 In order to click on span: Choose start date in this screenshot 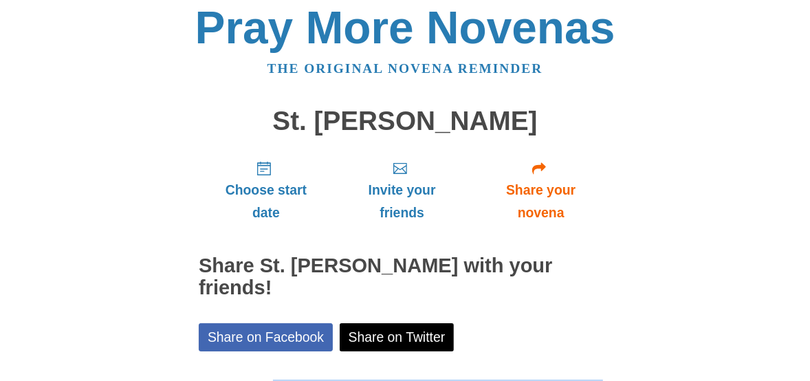, I will do `click(266, 201)`.